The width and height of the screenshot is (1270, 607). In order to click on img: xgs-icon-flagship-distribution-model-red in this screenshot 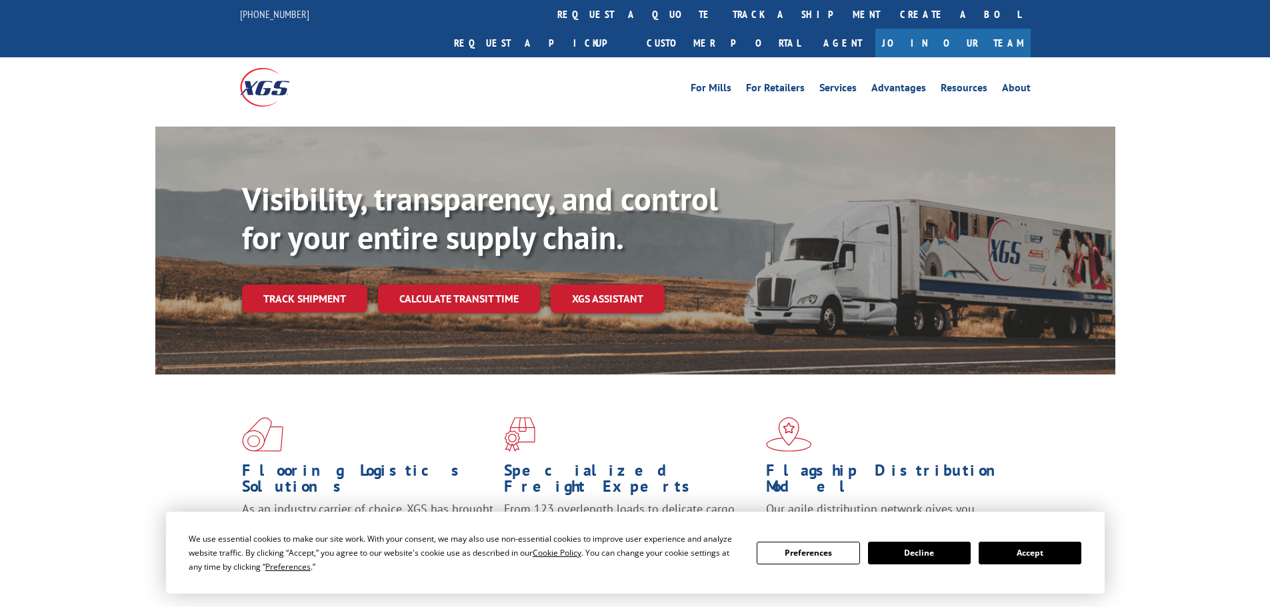, I will do `click(789, 435)`.